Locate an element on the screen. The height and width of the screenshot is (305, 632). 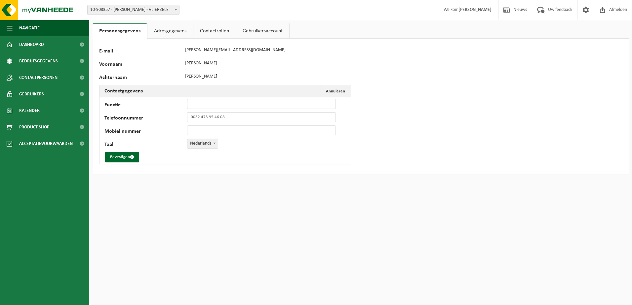
label: Voornaam is located at coordinates (140, 65).